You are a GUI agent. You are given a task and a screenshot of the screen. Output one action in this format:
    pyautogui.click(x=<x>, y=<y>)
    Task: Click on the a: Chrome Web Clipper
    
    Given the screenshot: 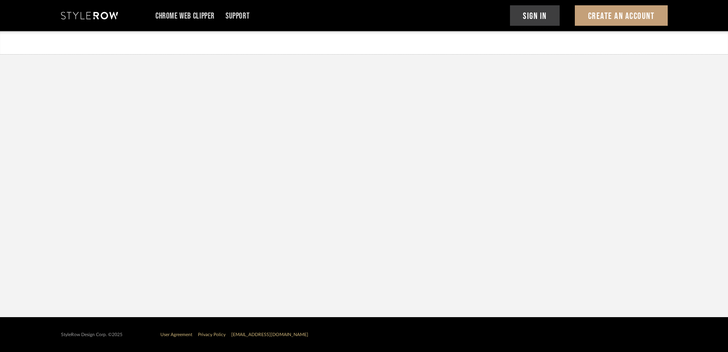 What is the action you would take?
    pyautogui.click(x=185, y=16)
    